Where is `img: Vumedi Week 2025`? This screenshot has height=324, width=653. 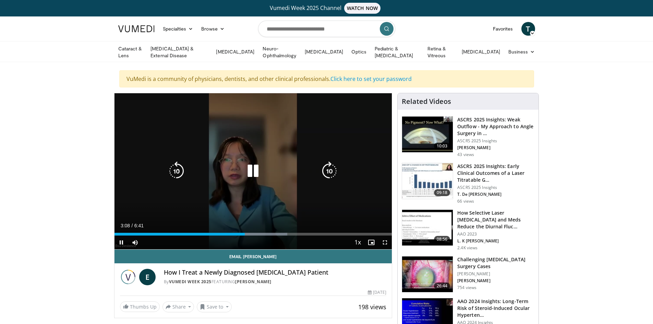
img: Vumedi Week 2025 is located at coordinates (128, 277).